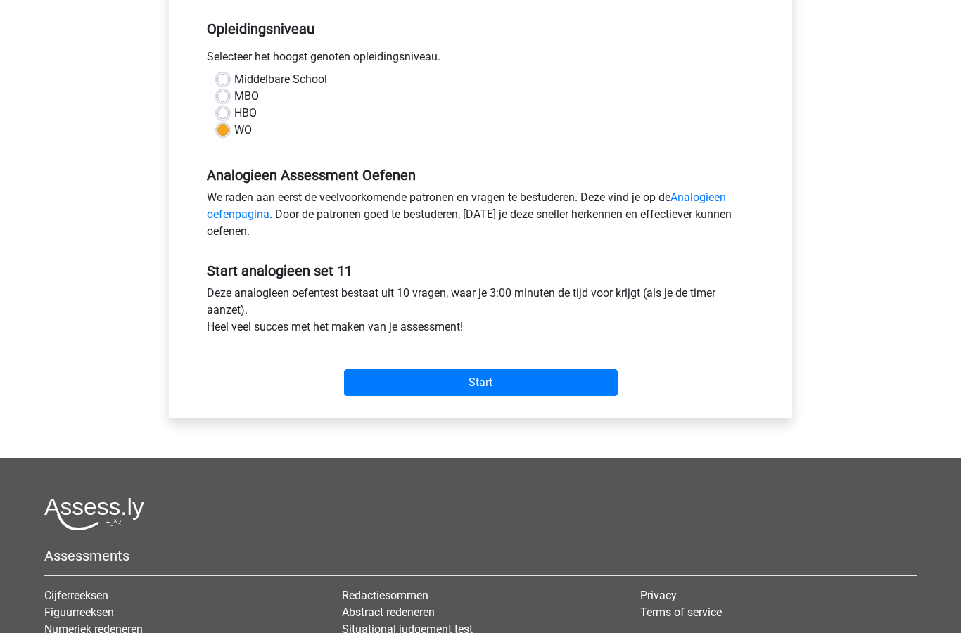  I want to click on label: Middelbare School, so click(281, 79).